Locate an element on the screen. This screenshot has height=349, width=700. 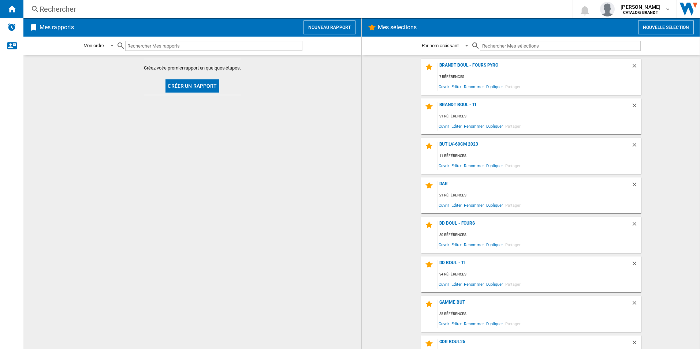
div: DD Boul - TI is located at coordinates (534, 265).